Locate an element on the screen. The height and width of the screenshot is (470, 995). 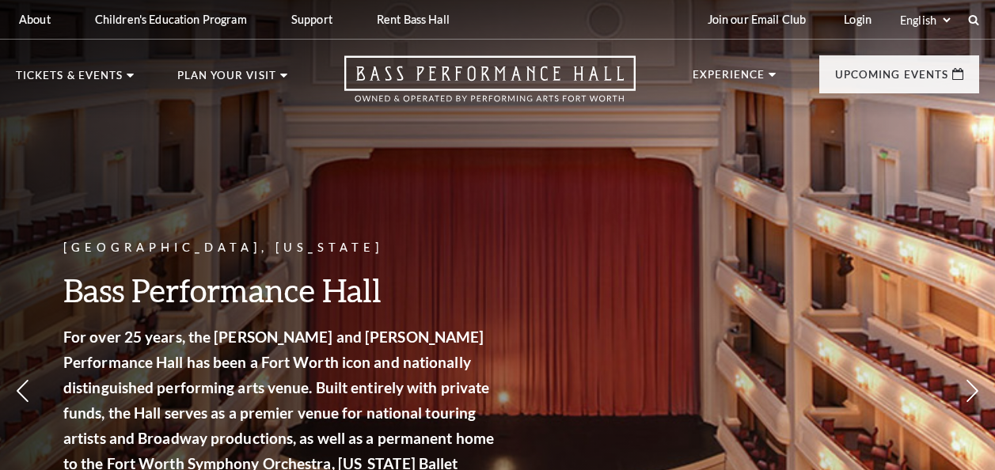
p: Children's Education Program is located at coordinates (171, 19).